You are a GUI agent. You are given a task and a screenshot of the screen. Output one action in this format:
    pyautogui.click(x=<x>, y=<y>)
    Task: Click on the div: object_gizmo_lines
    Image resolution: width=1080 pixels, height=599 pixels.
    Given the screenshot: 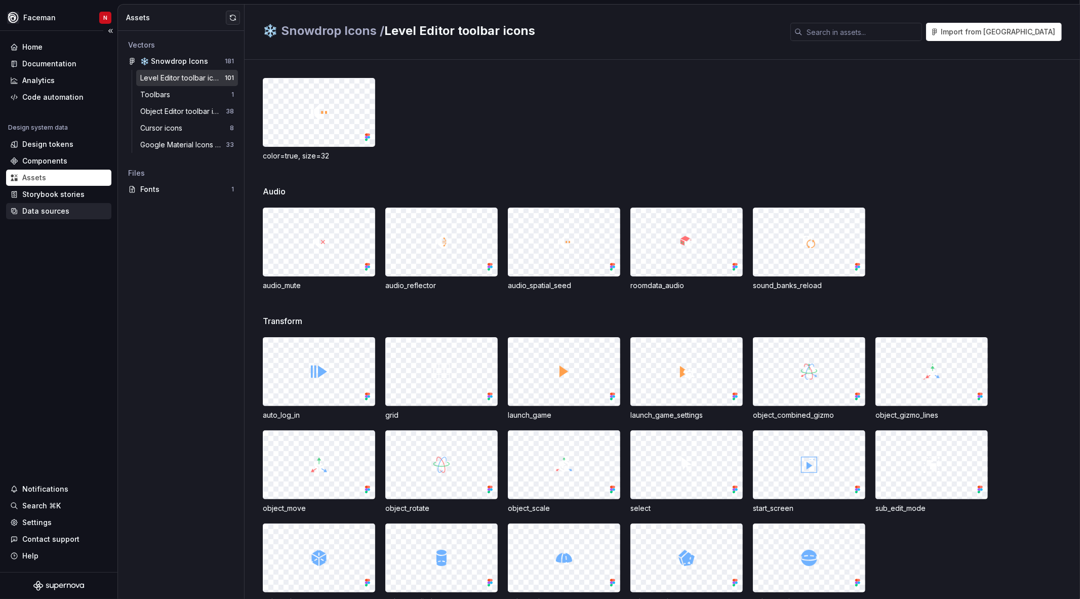 What is the action you would take?
    pyautogui.click(x=931, y=415)
    